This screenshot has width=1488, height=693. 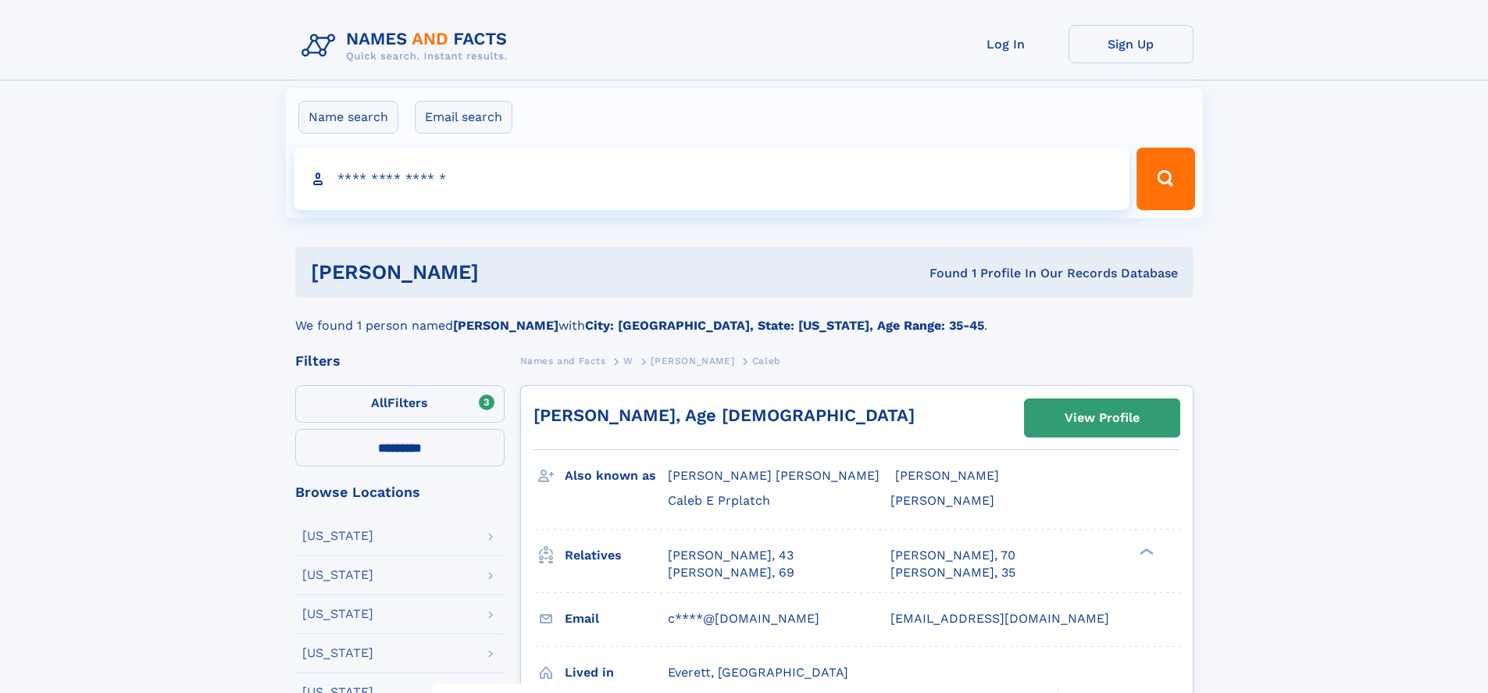 What do you see at coordinates (628, 361) in the screenshot?
I see `span: W` at bounding box center [628, 361].